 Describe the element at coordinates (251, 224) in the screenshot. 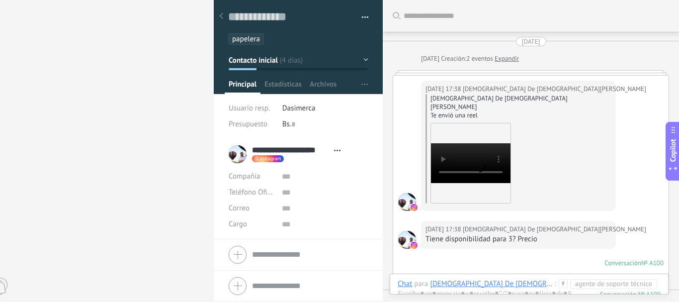

I see `div: Cargo` at that location.